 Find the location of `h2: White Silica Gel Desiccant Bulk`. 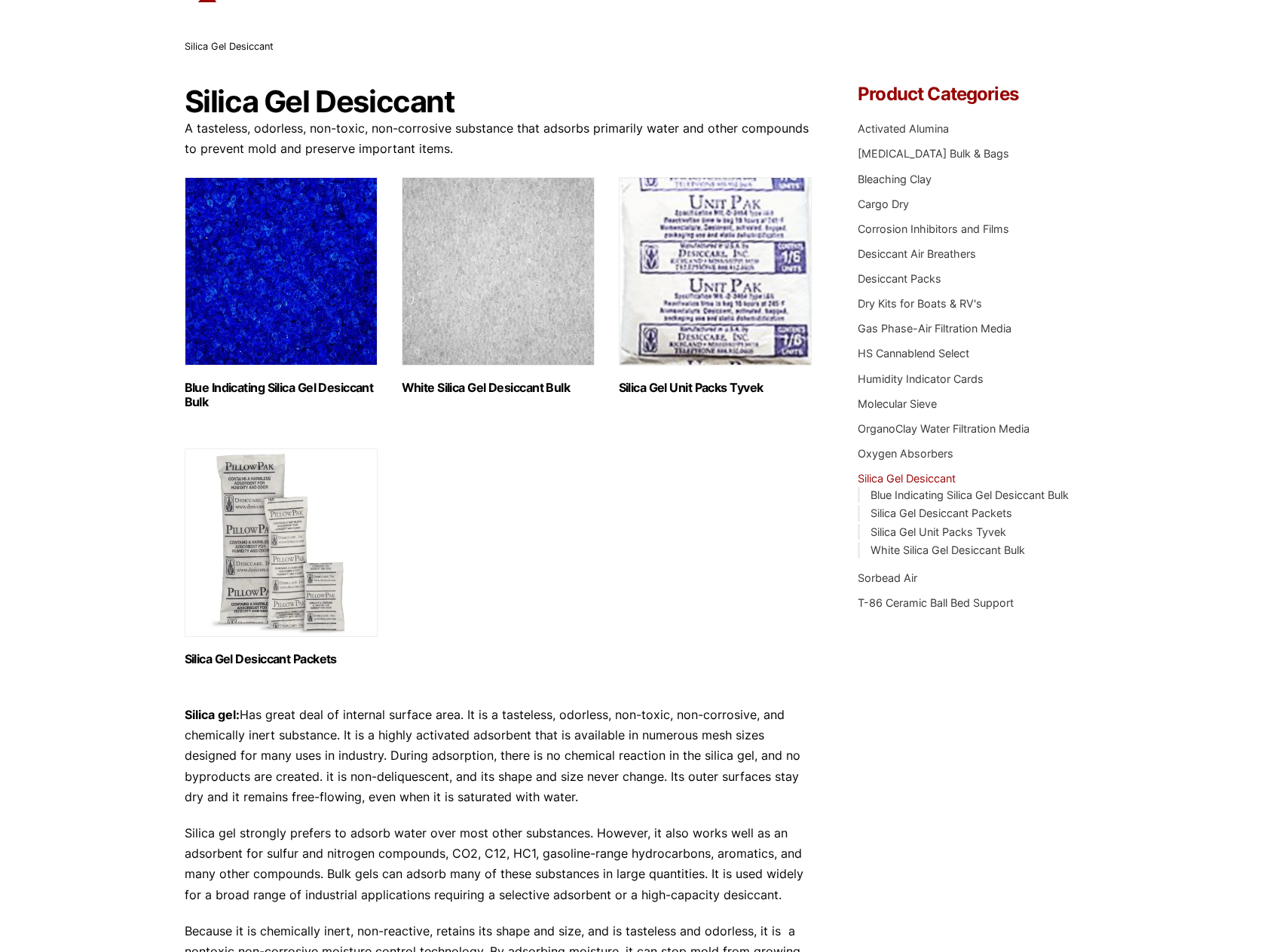

h2: White Silica Gel Desiccant Bulk is located at coordinates (498, 387).